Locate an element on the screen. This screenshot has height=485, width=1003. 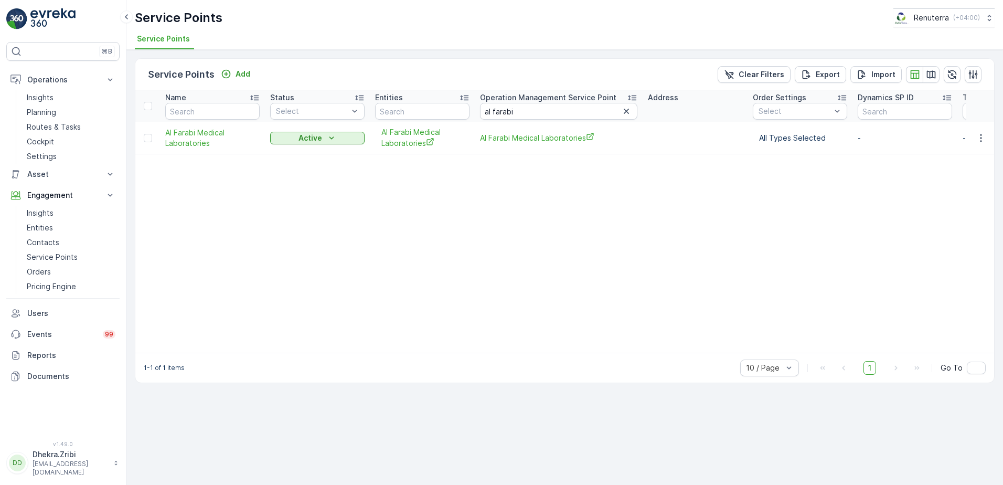
p: Name is located at coordinates (176, 98).